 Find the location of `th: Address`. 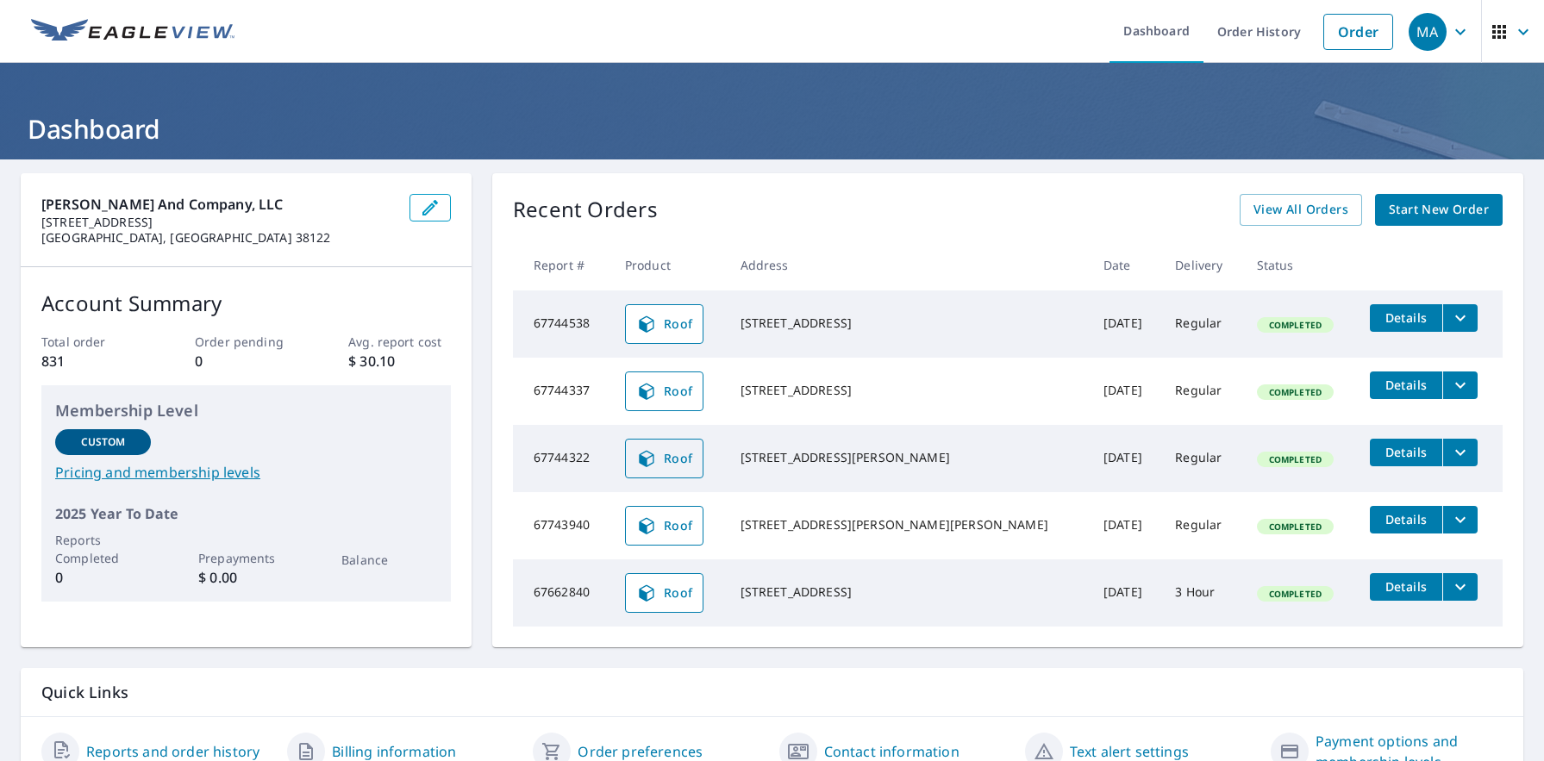

th: Address is located at coordinates (908, 265).